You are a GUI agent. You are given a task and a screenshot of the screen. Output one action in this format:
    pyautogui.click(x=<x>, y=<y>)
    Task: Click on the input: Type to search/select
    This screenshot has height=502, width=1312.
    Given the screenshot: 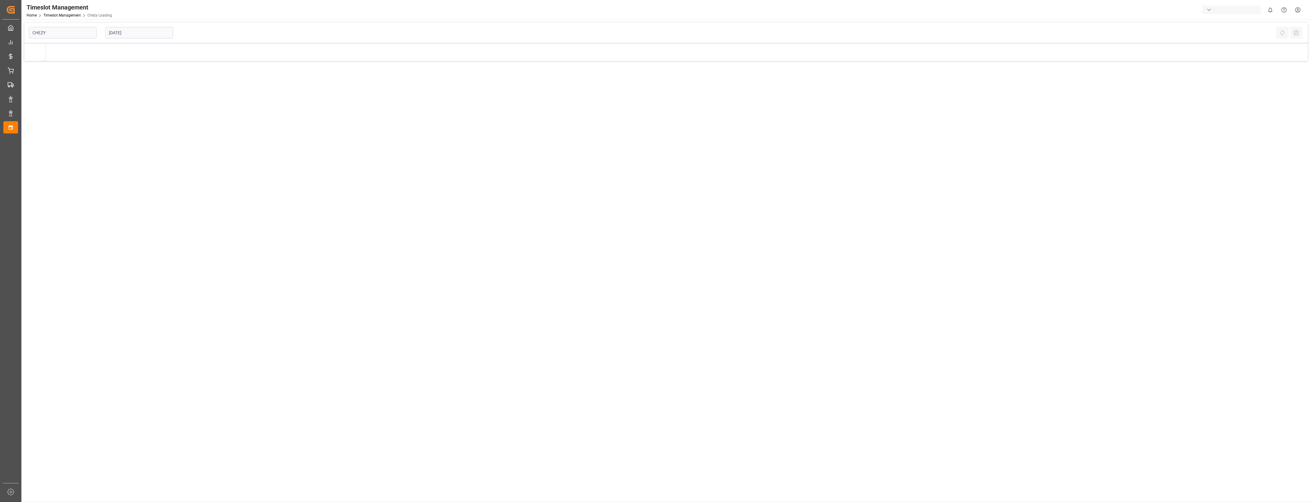 What is the action you would take?
    pyautogui.click(x=63, y=33)
    